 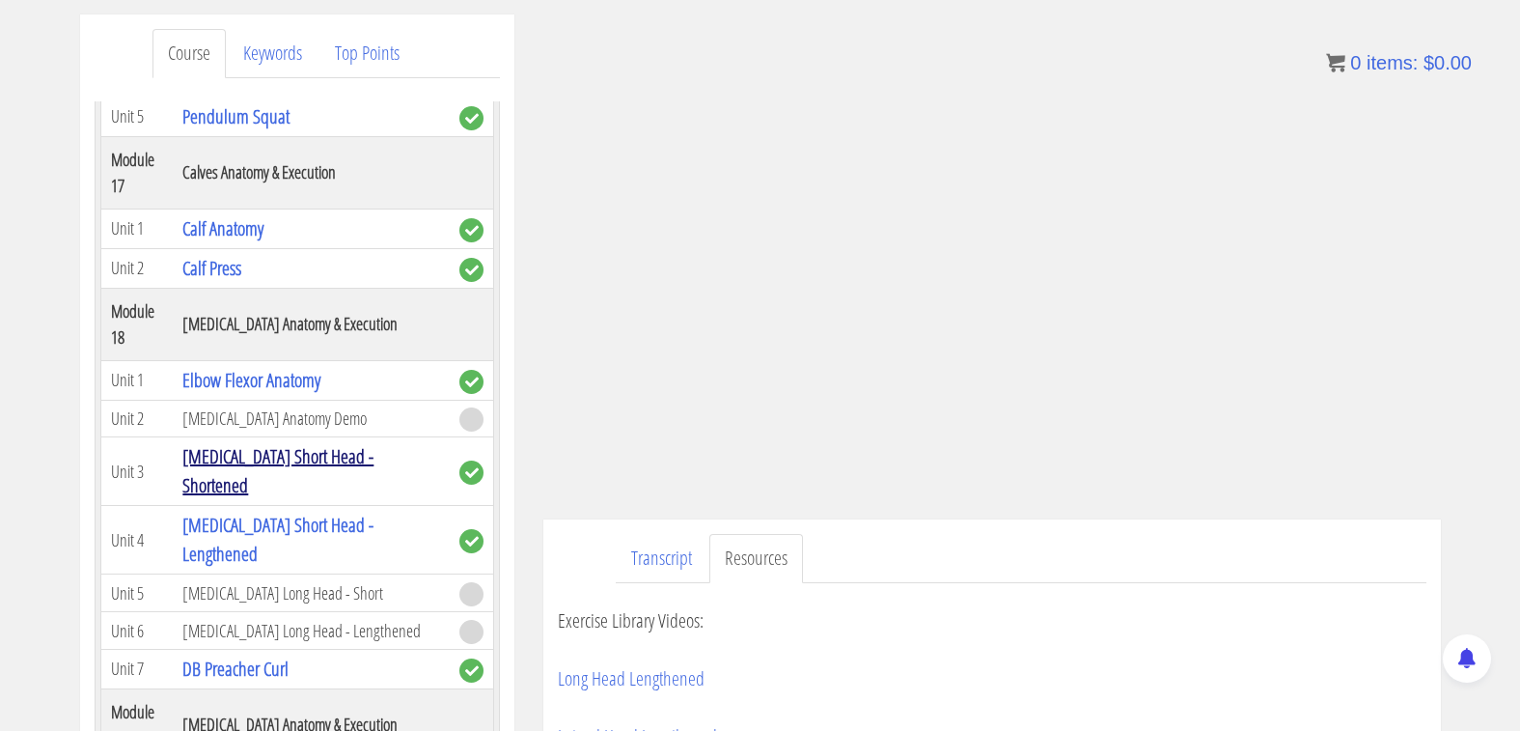 I want to click on th: Module 18, so click(x=136, y=323).